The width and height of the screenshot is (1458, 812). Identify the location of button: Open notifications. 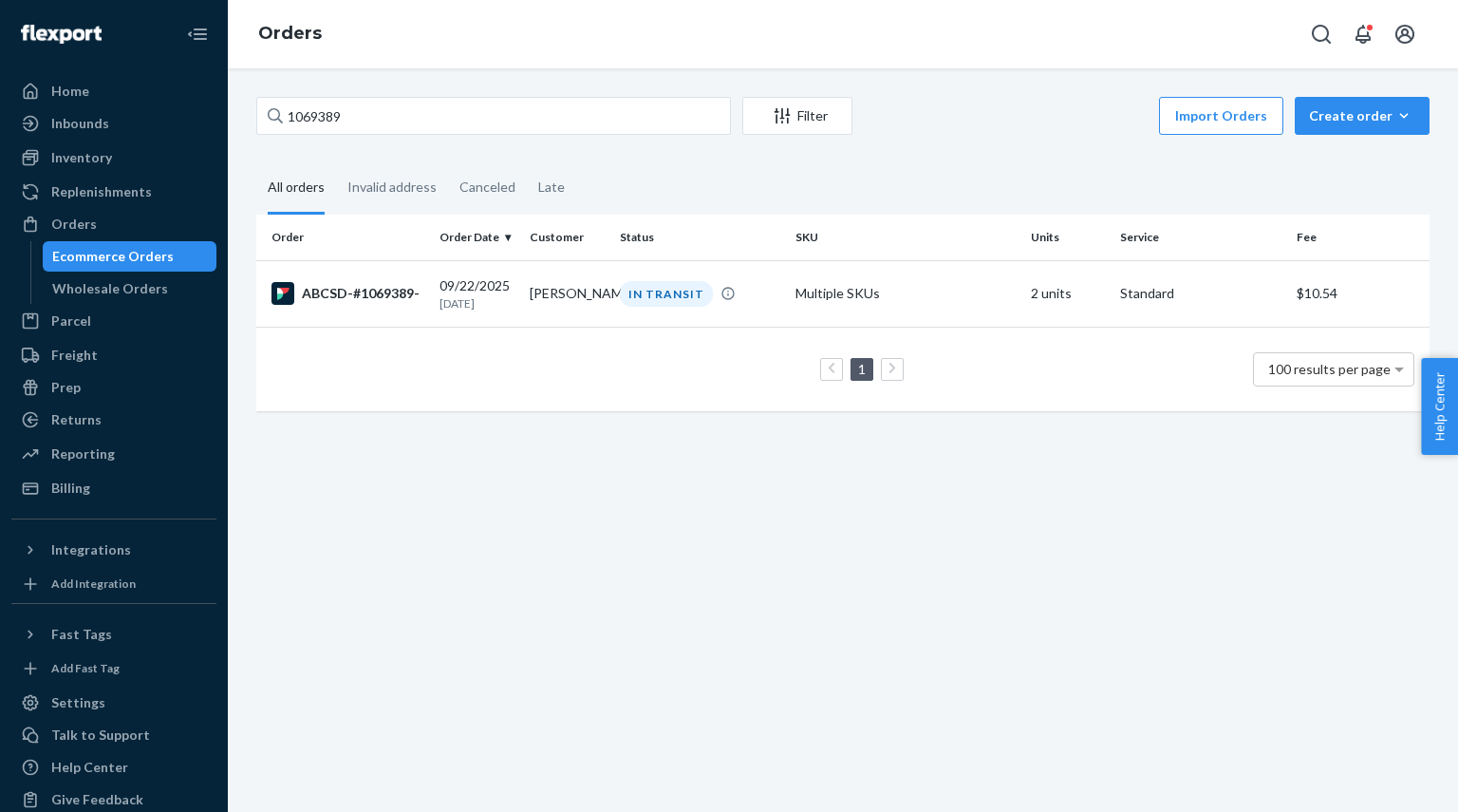
(1363, 34).